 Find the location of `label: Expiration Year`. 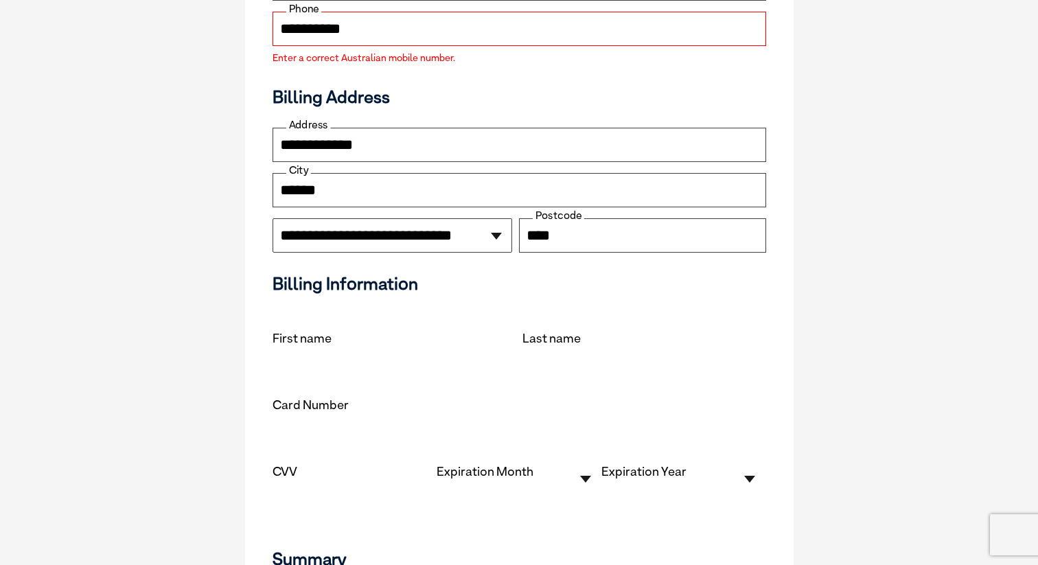

label: Expiration Year is located at coordinates (644, 471).